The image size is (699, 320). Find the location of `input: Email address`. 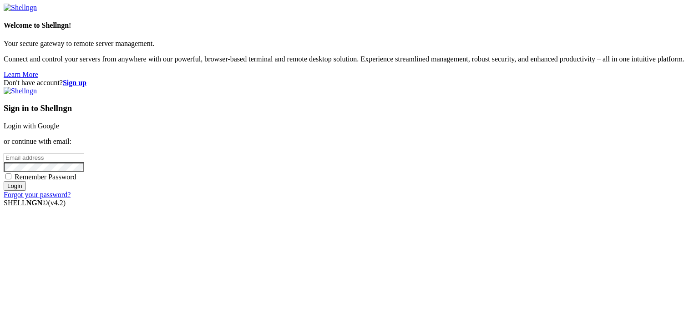

input: Email address is located at coordinates (44, 157).